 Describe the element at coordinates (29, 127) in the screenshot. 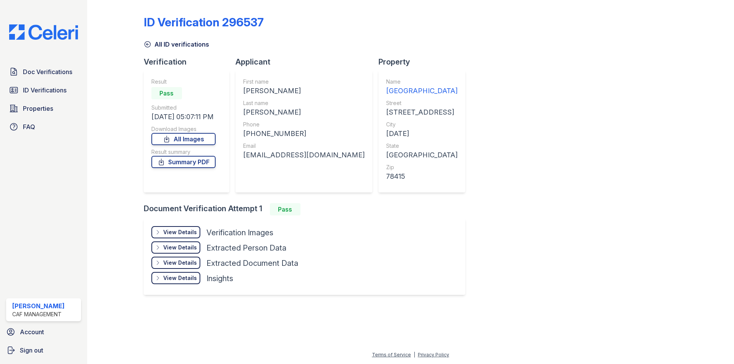

I see `span: FAQ` at that location.